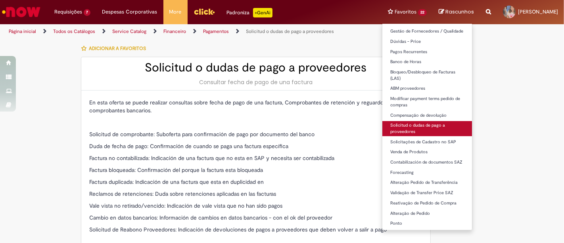  I want to click on a: Página inicial, so click(22, 31).